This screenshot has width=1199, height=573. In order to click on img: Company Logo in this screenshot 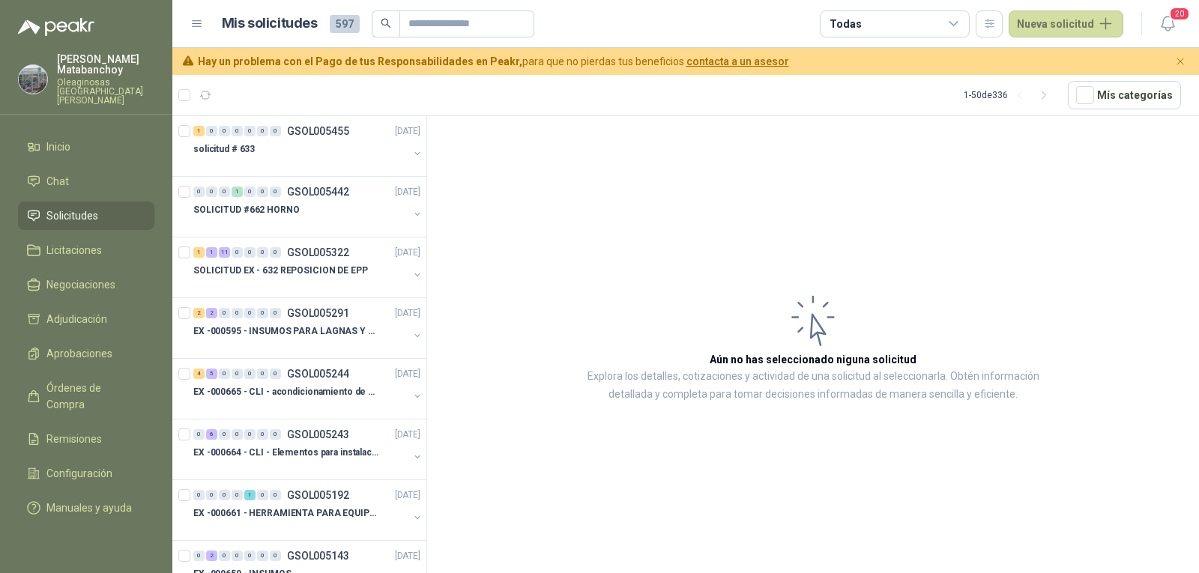, I will do `click(33, 79)`.